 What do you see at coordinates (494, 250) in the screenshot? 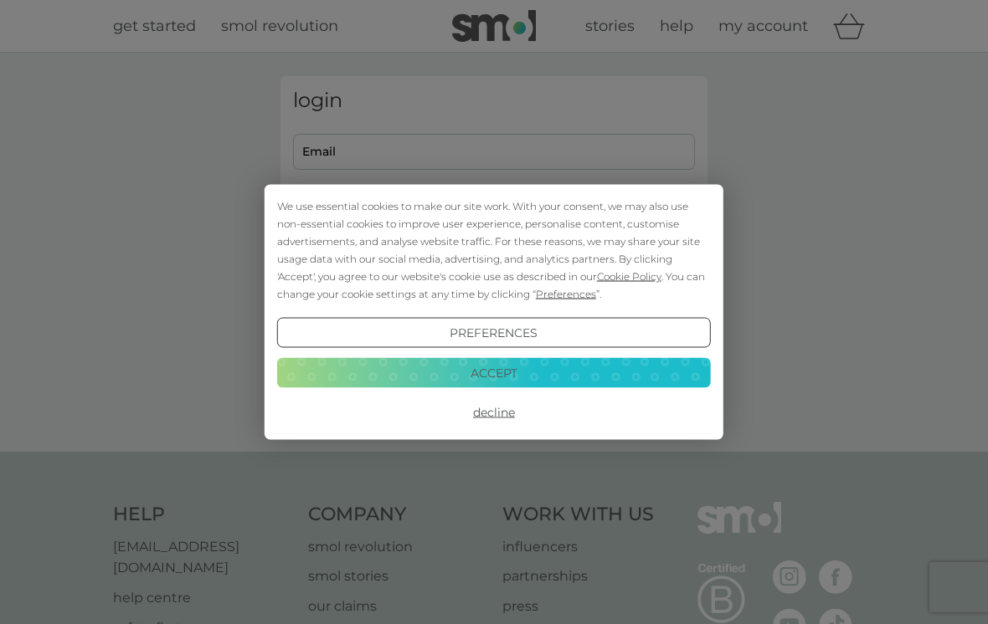
I see `div: We use essential cookies to make our site work. With your consent, we may also use non-essential ...` at bounding box center [494, 250].